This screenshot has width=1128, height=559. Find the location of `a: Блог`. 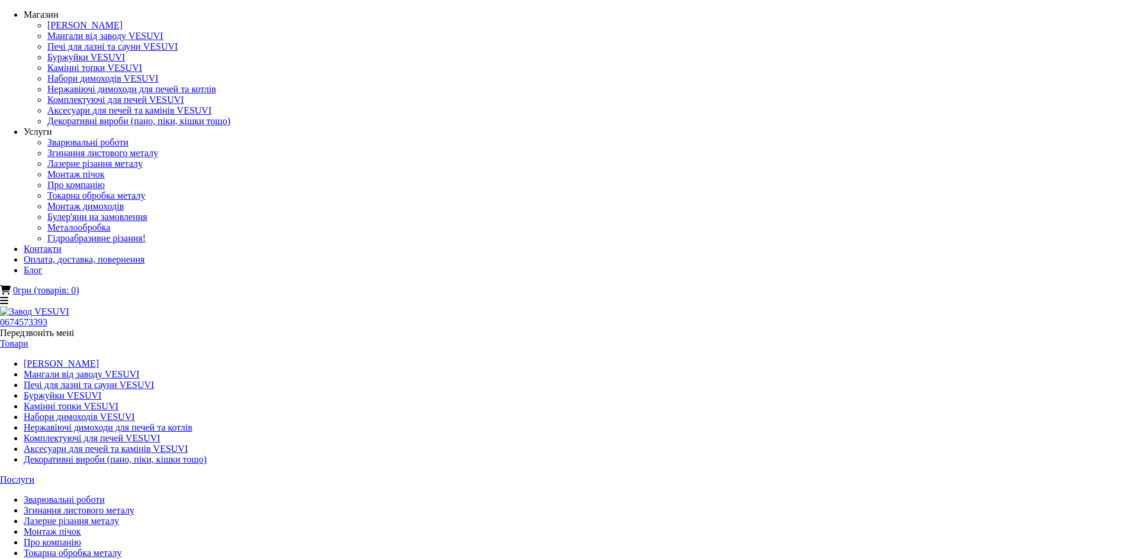

a: Блог is located at coordinates (33, 270).